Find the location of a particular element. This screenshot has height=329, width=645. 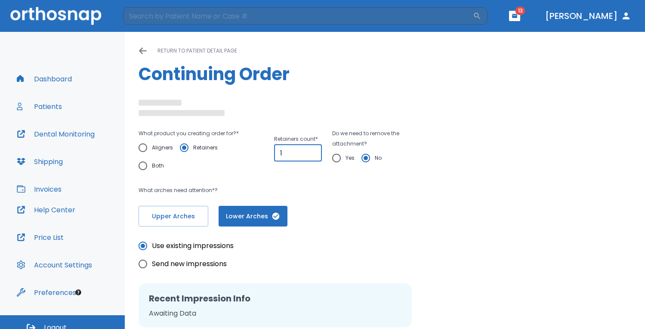

span: Use existing impressions is located at coordinates (193, 246).